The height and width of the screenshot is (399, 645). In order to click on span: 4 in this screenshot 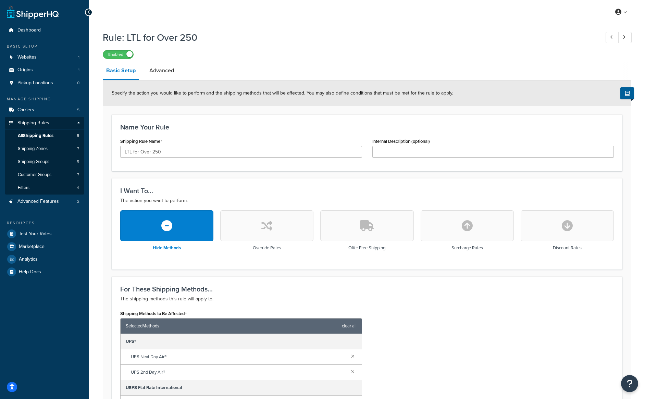, I will do `click(78, 188)`.